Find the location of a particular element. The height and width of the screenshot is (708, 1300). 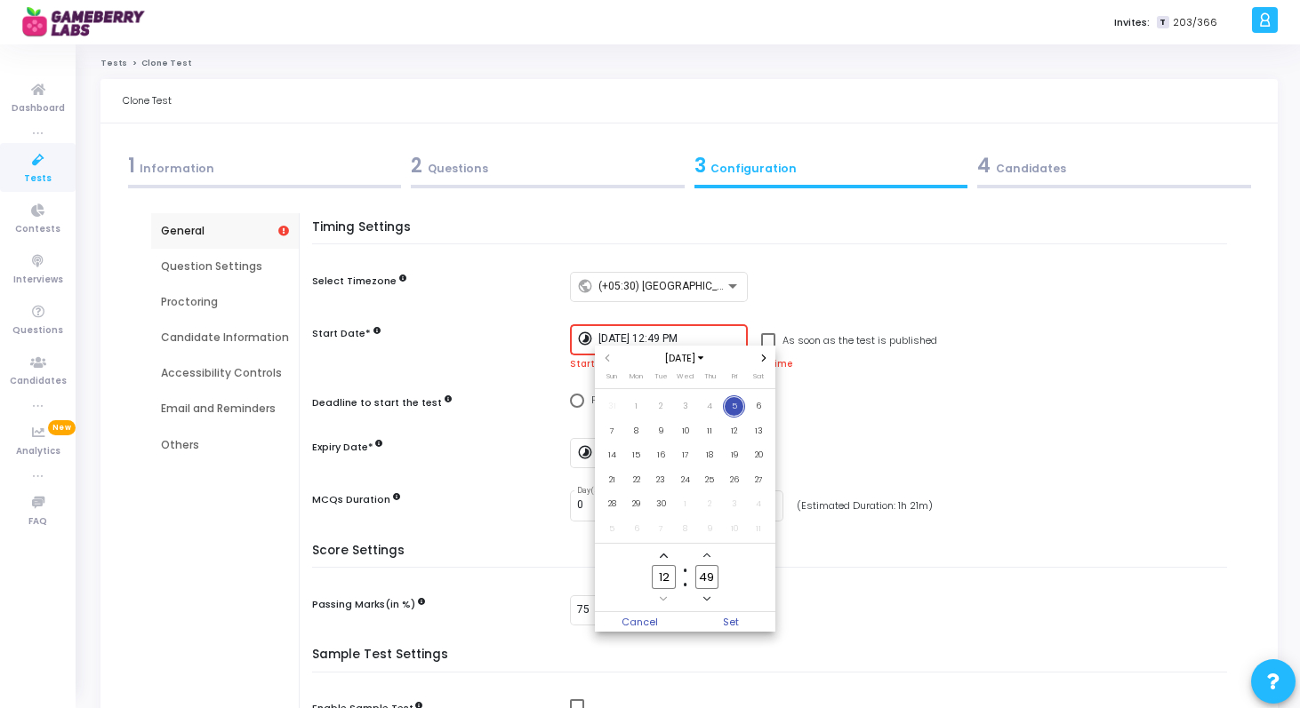

span: 24 is located at coordinates (684, 480).